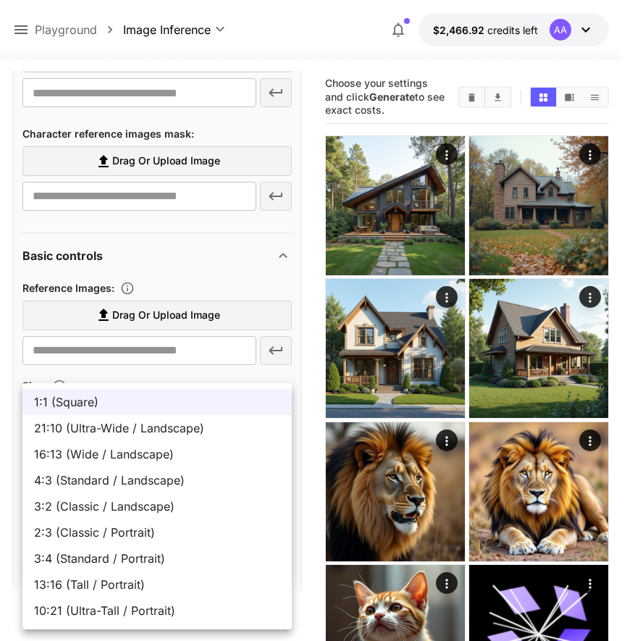 Image resolution: width=635 pixels, height=641 pixels. What do you see at coordinates (157, 506) in the screenshot?
I see `span: 3:2 (Classic / Landscape)` at bounding box center [157, 506].